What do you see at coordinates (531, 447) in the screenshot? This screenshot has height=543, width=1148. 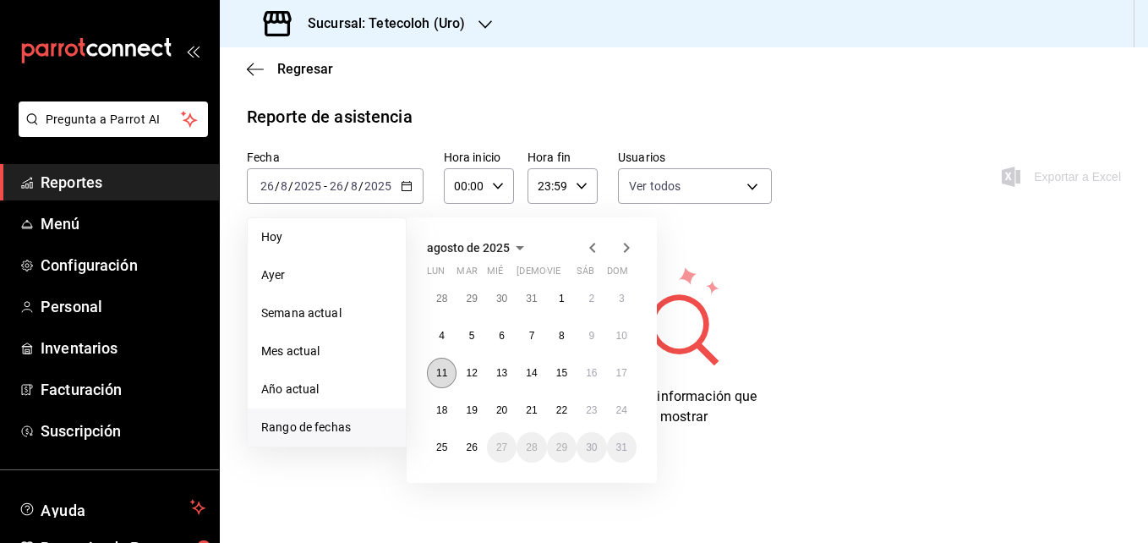 I see `abbr: 28 de agosto de 2025` at bounding box center [531, 447].